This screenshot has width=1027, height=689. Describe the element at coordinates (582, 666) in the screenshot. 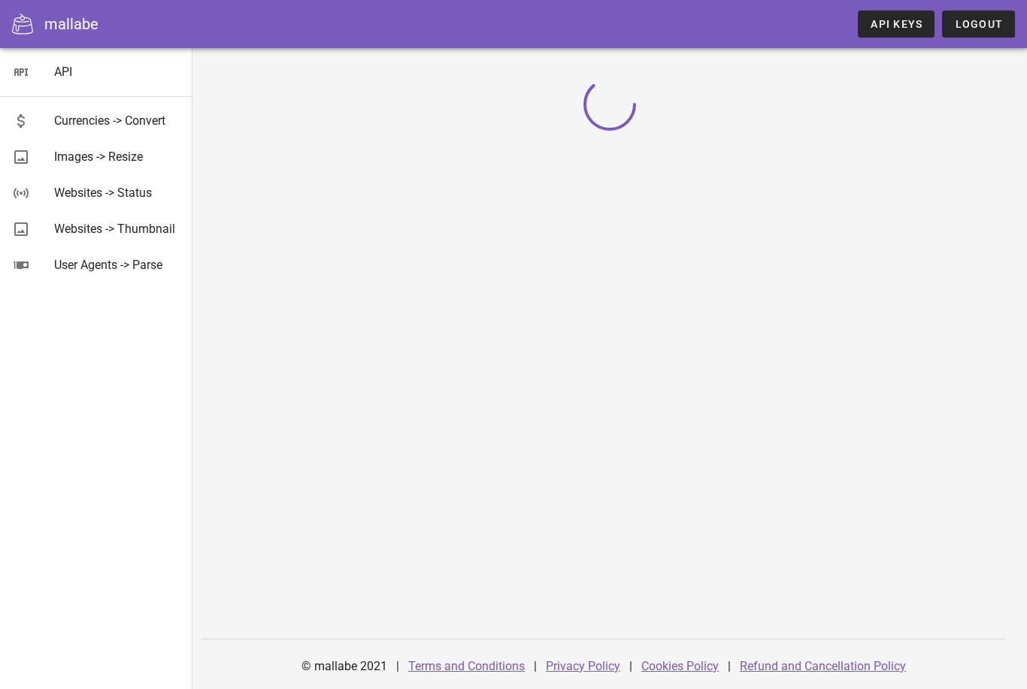

I see `a: Privacy Policy` at that location.